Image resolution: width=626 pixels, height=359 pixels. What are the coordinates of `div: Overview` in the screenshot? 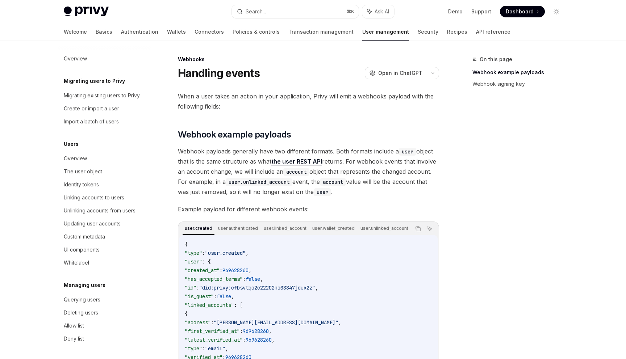 It's located at (75, 59).